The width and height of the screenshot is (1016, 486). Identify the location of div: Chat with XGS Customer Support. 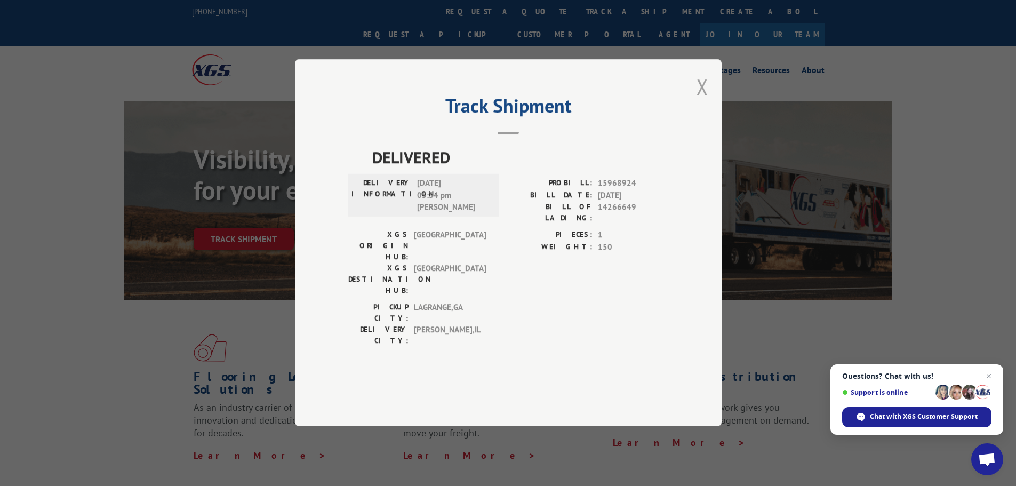
(917, 417).